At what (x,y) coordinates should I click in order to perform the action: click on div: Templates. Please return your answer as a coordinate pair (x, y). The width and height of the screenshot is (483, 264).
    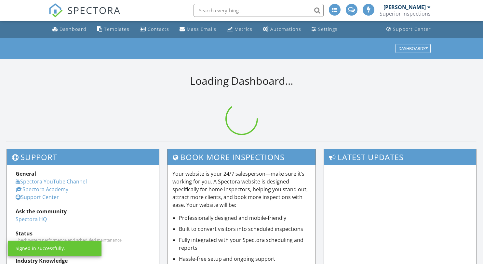
    Looking at the image, I should click on (117, 29).